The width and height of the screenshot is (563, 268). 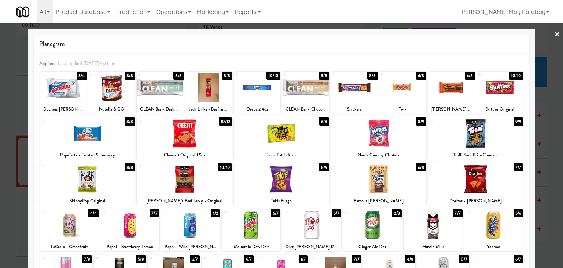 I want to click on div: LaCroix - Grapefruit, so click(x=69, y=246).